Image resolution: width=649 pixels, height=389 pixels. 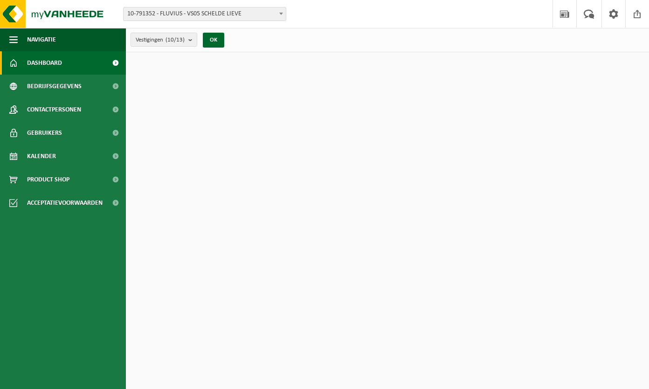 I want to click on button: Vestigingen(10/13), so click(x=164, y=40).